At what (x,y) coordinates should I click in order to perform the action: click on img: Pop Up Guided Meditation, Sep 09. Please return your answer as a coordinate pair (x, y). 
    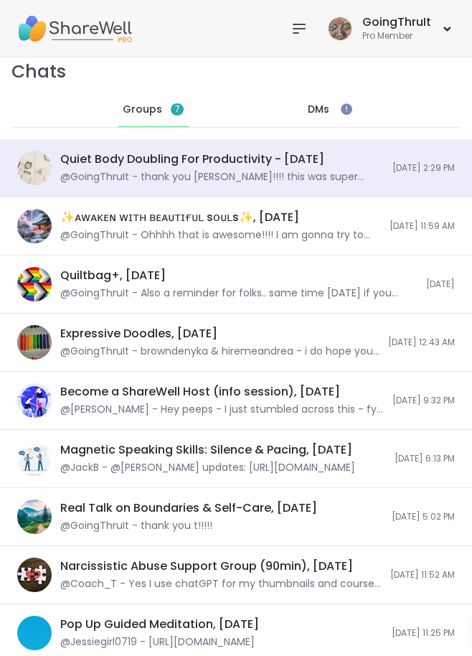
    Looking at the image, I should click on (34, 633).